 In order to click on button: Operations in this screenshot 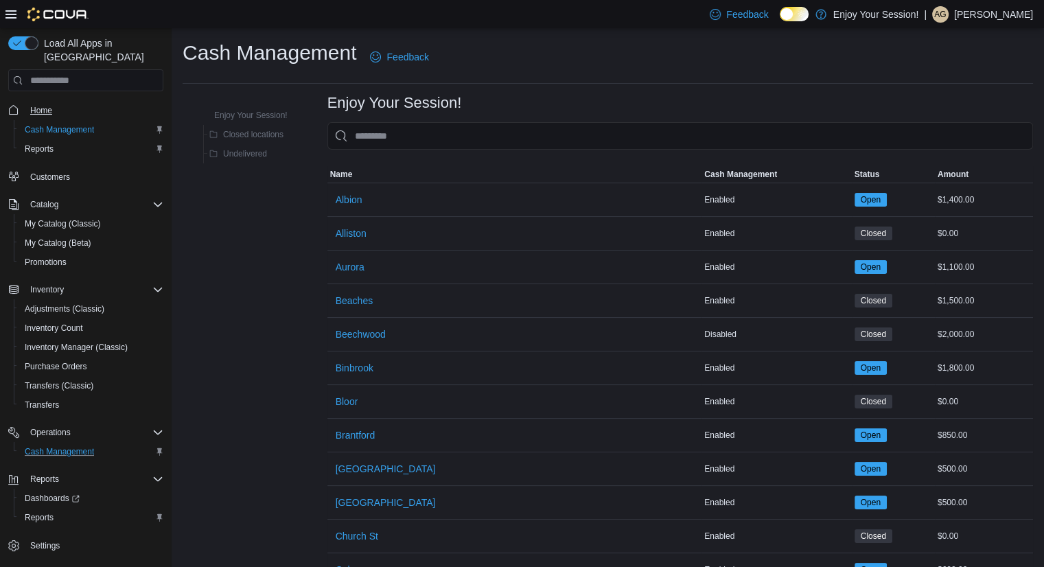, I will do `click(86, 432)`.